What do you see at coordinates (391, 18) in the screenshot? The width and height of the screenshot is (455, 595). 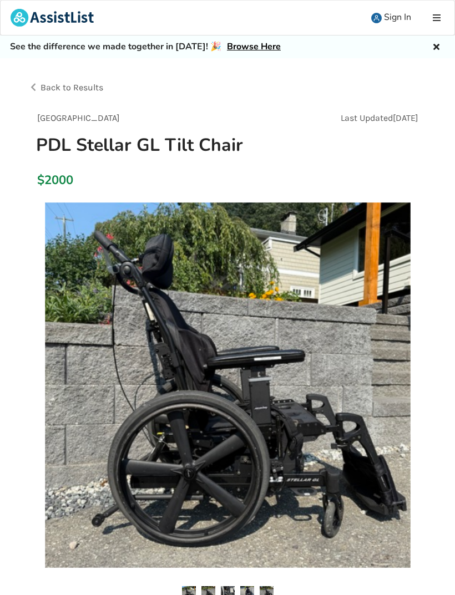 I see `a: user icon Sign In` at bounding box center [391, 18].